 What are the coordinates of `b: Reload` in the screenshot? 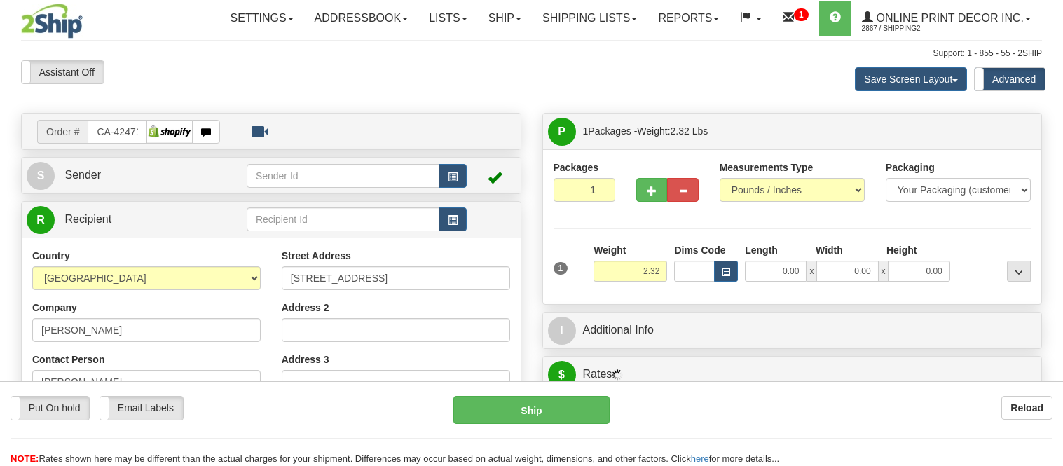 It's located at (1026, 408).